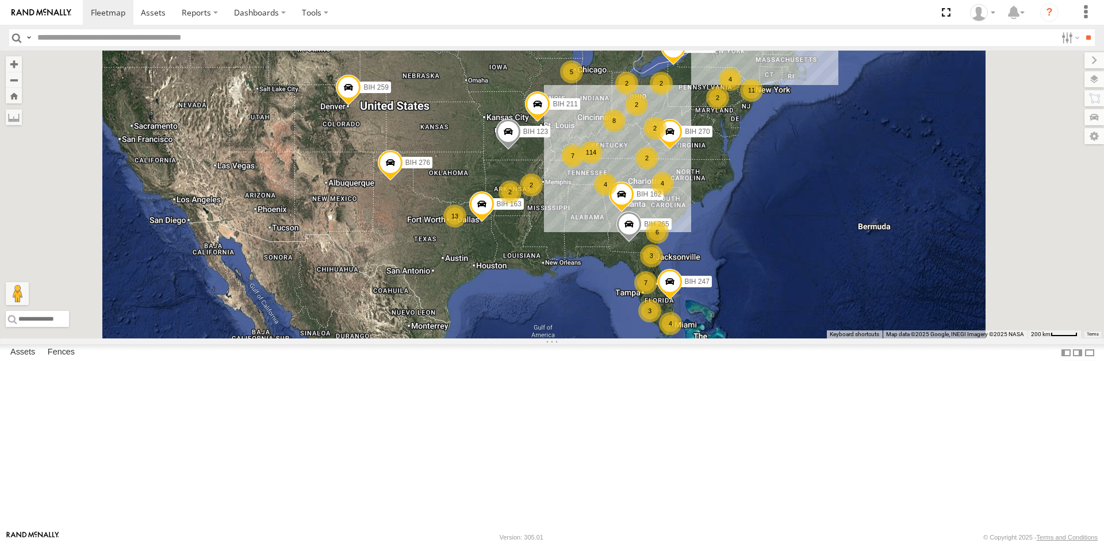  I want to click on div: 11, so click(752, 90).